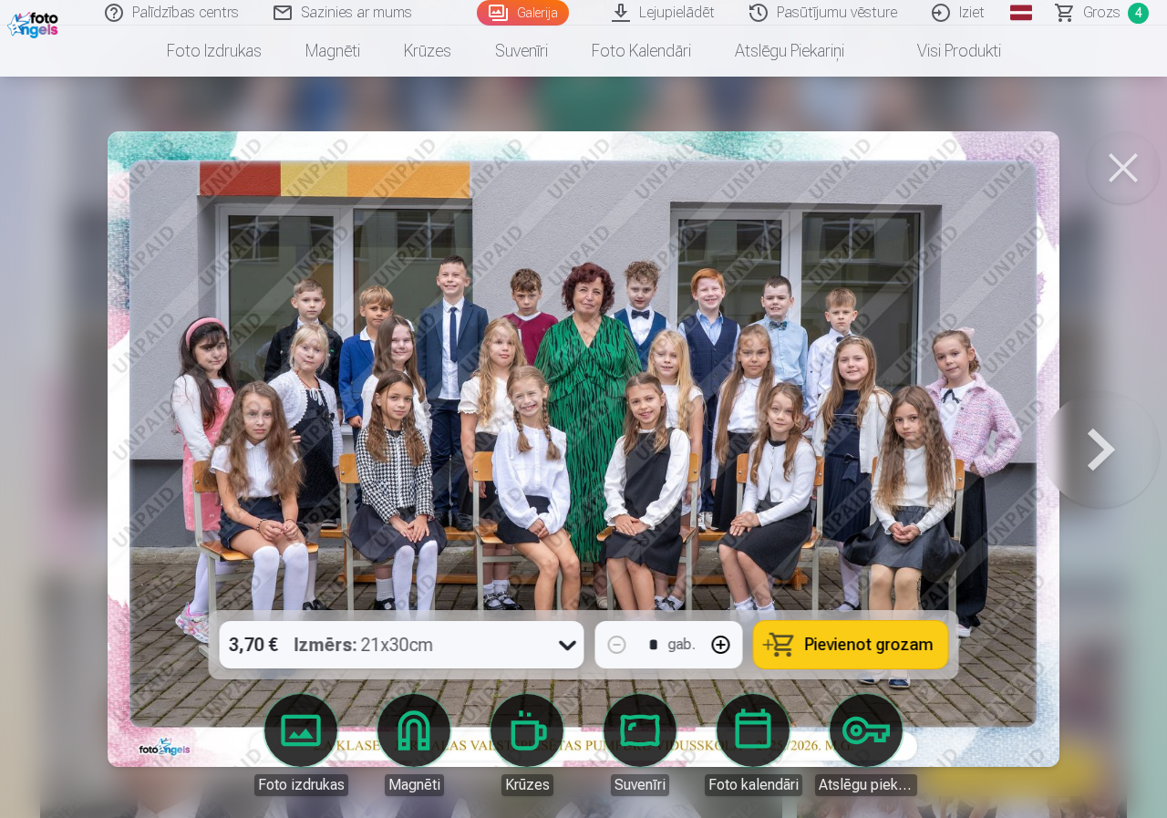  I want to click on button: Pievienot grozam, so click(850, 644).